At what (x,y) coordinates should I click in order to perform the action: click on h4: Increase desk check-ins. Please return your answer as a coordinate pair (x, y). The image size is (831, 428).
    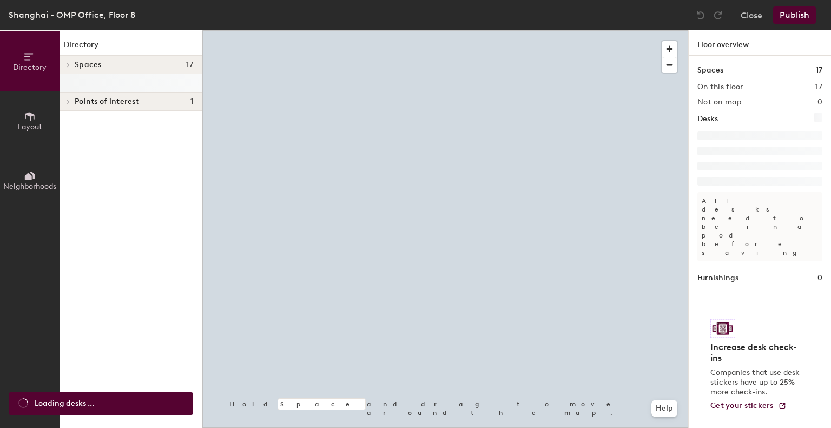
    Looking at the image, I should click on (756, 353).